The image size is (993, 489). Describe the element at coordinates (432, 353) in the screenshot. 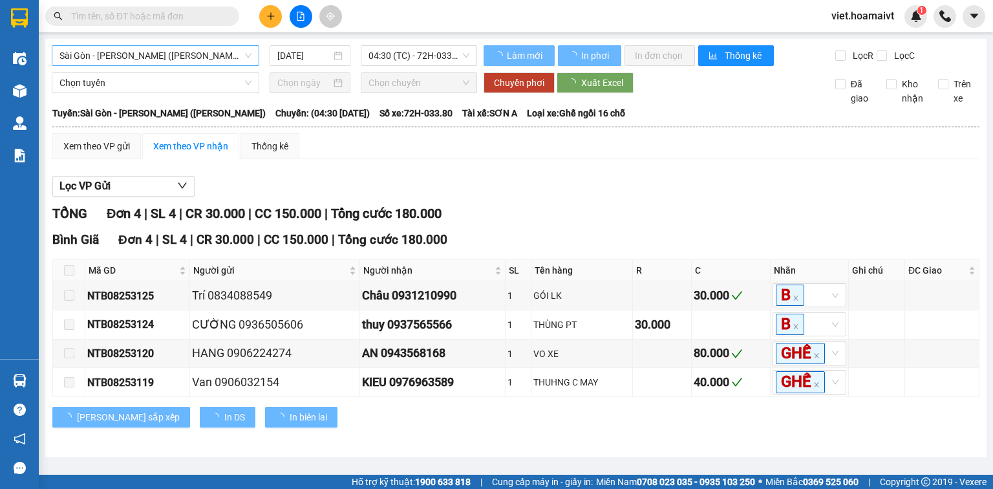

I see `div: AN 0943568168` at that location.